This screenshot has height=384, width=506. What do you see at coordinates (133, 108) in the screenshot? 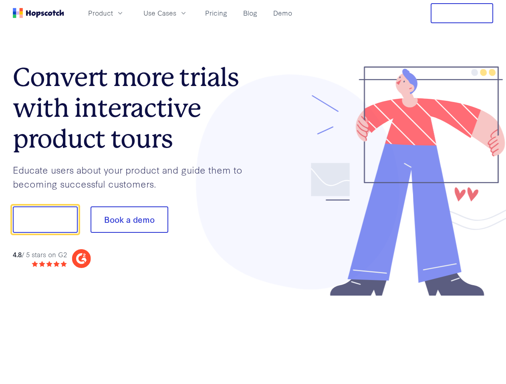
I see `h1: Convert more trials with interactive product tours` at bounding box center [133, 108].